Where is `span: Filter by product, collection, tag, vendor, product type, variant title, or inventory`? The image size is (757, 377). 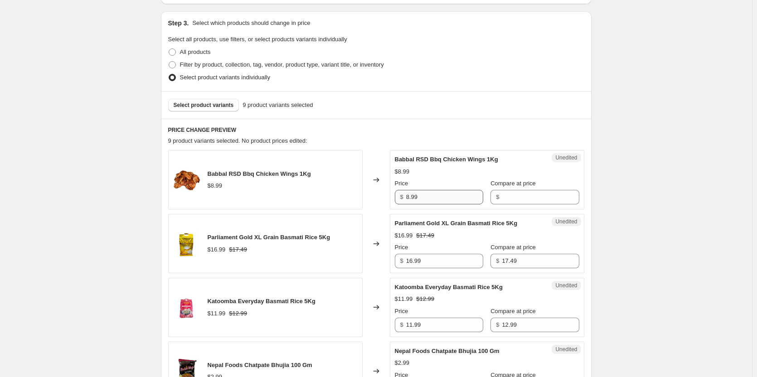 span: Filter by product, collection, tag, vendor, product type, variant title, or inventory is located at coordinates (282, 64).